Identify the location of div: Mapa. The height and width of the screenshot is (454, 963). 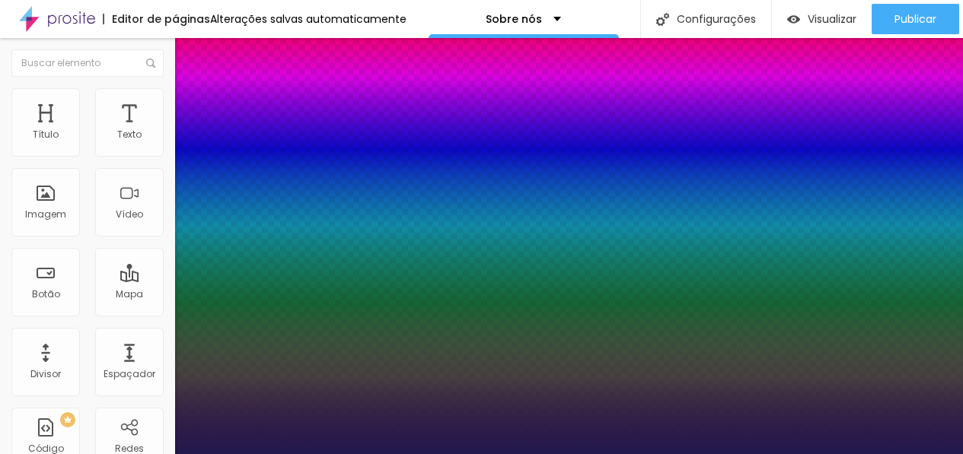
(129, 295).